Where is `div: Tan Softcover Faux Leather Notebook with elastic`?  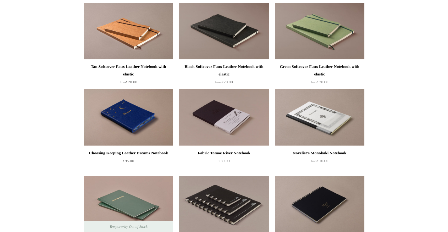 div: Tan Softcover Faux Leather Notebook with elastic is located at coordinates (129, 70).